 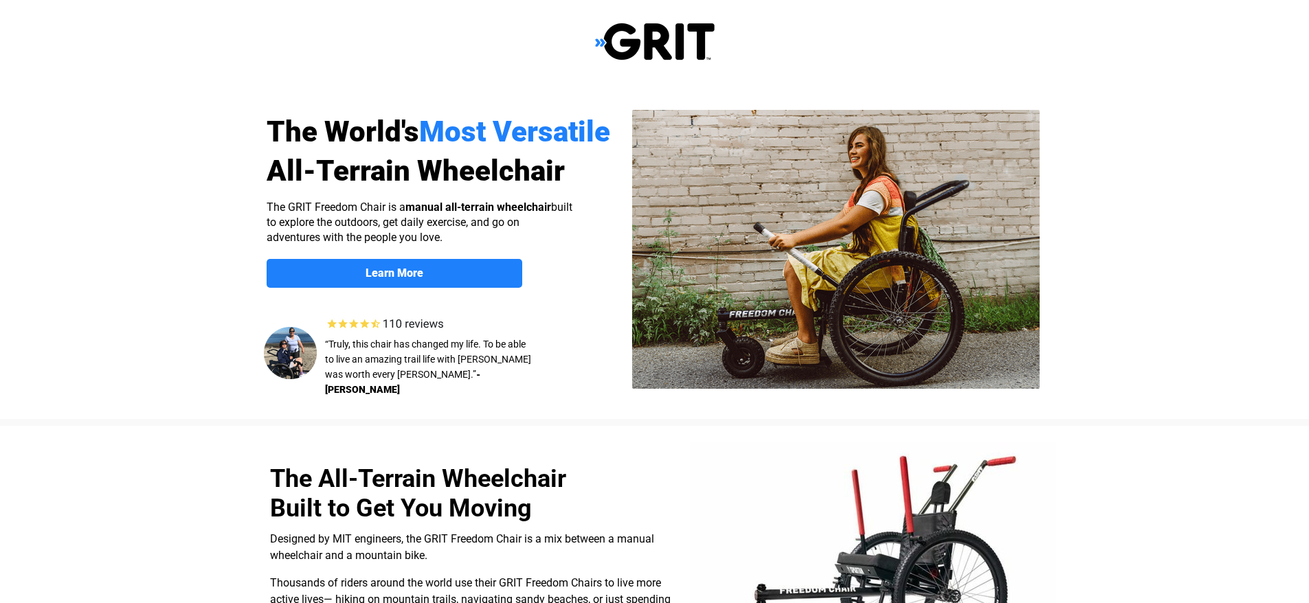 What do you see at coordinates (416, 170) in the screenshot?
I see `span: All-Terrain Wheelchair` at bounding box center [416, 170].